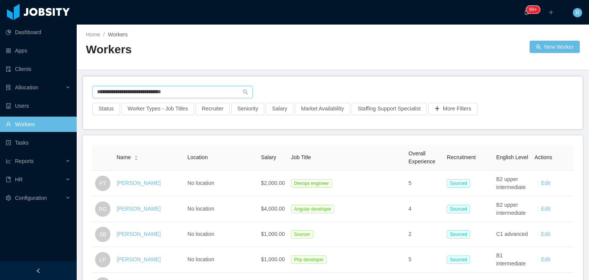  I want to click on span: Overall Experience, so click(422, 157).